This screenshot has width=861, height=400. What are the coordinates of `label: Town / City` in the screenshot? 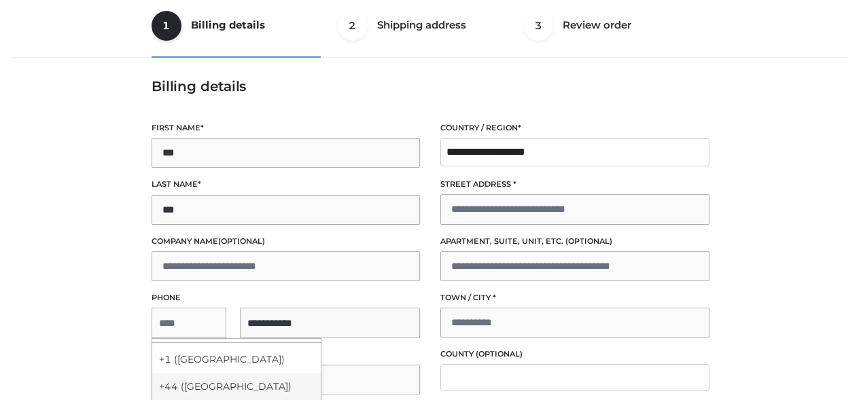 It's located at (575, 298).